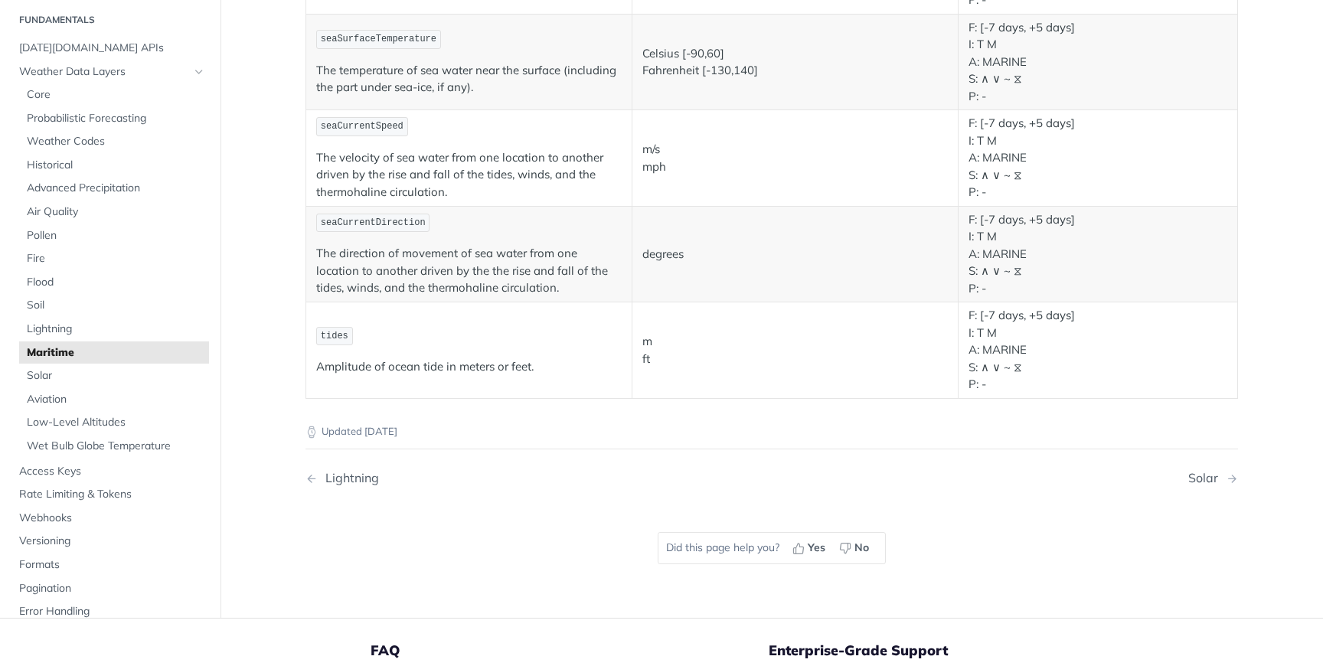 The width and height of the screenshot is (1323, 666). Describe the element at coordinates (114, 352) in the screenshot. I see `a: Maritime` at that location.